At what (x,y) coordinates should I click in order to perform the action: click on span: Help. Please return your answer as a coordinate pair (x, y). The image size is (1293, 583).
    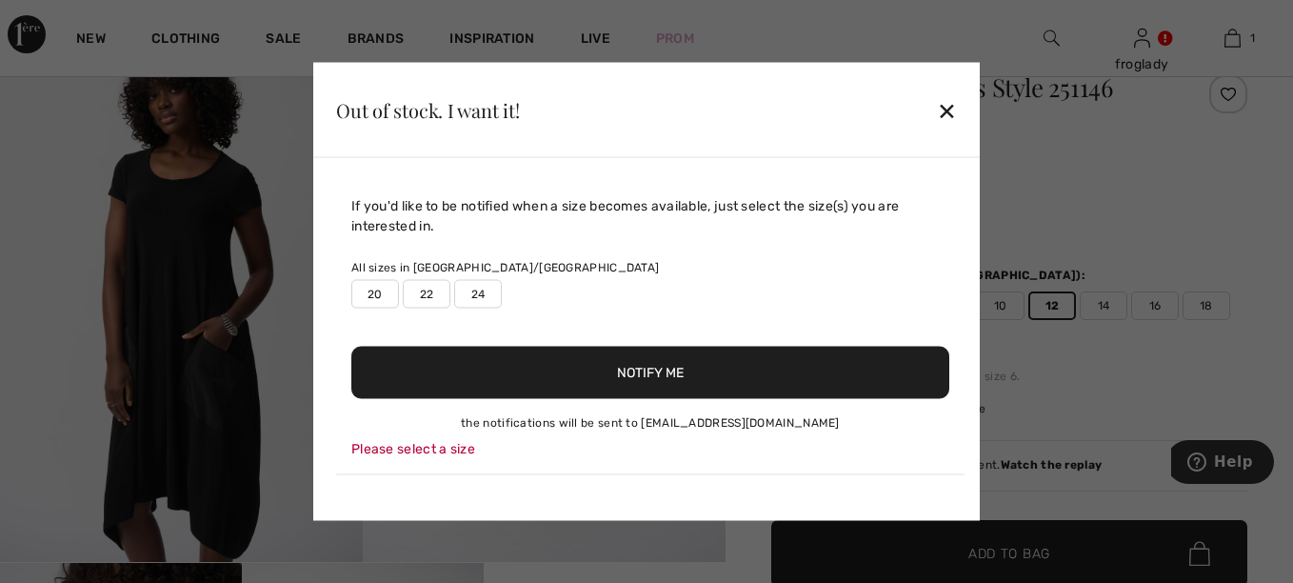
    Looking at the image, I should click on (62, 22).